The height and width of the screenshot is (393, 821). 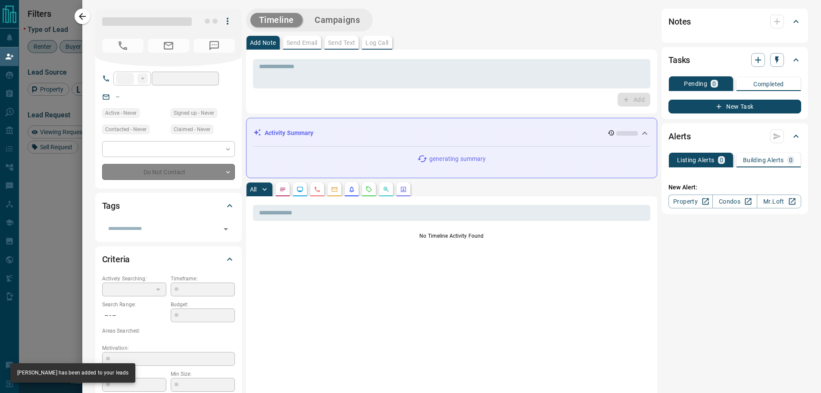 I want to click on p: Actively Searching:, so click(x=134, y=278).